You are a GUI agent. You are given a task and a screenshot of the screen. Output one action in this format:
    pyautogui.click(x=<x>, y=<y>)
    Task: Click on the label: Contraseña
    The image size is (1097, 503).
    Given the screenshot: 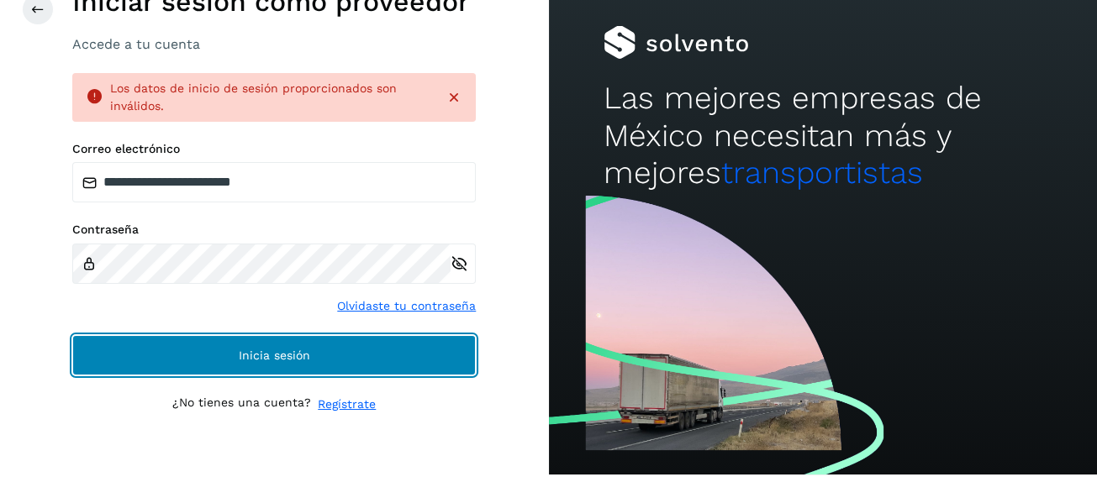 What is the action you would take?
    pyautogui.click(x=274, y=229)
    